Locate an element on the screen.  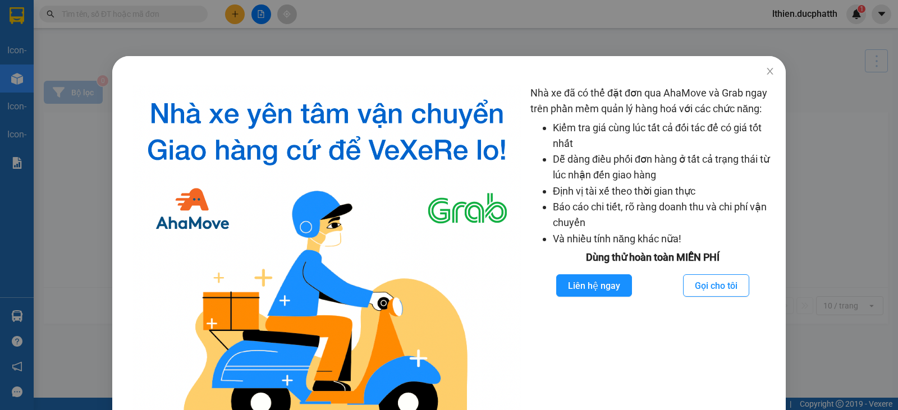
button: Gọi cho tôi is located at coordinates (716, 286).